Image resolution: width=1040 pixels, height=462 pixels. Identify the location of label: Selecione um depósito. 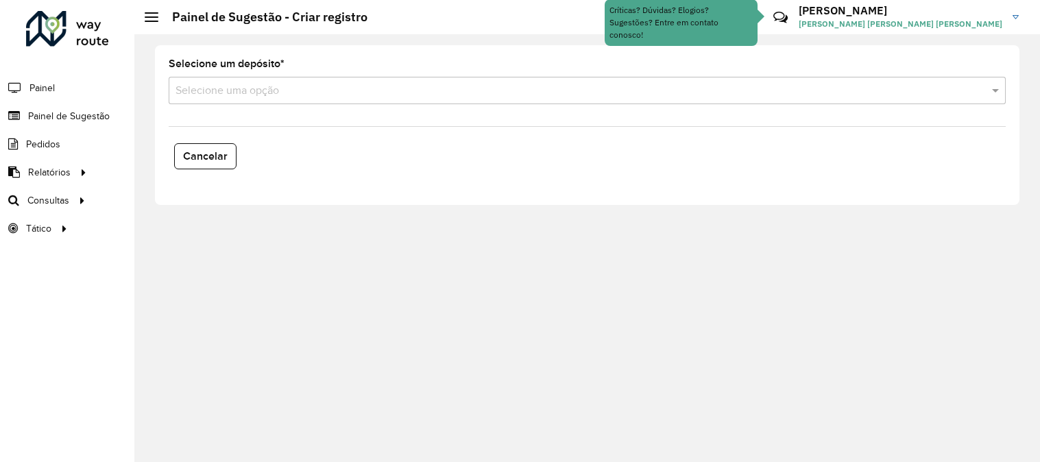
(226, 64).